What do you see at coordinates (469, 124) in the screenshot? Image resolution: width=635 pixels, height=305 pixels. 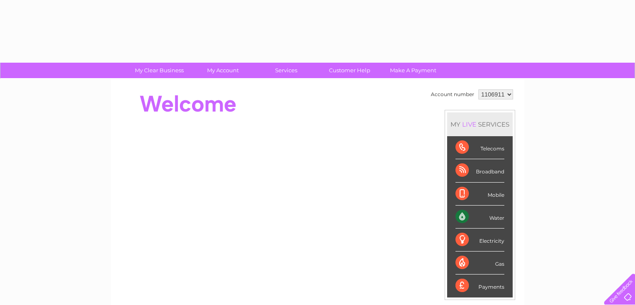 I see `div: LIVE` at bounding box center [469, 124].